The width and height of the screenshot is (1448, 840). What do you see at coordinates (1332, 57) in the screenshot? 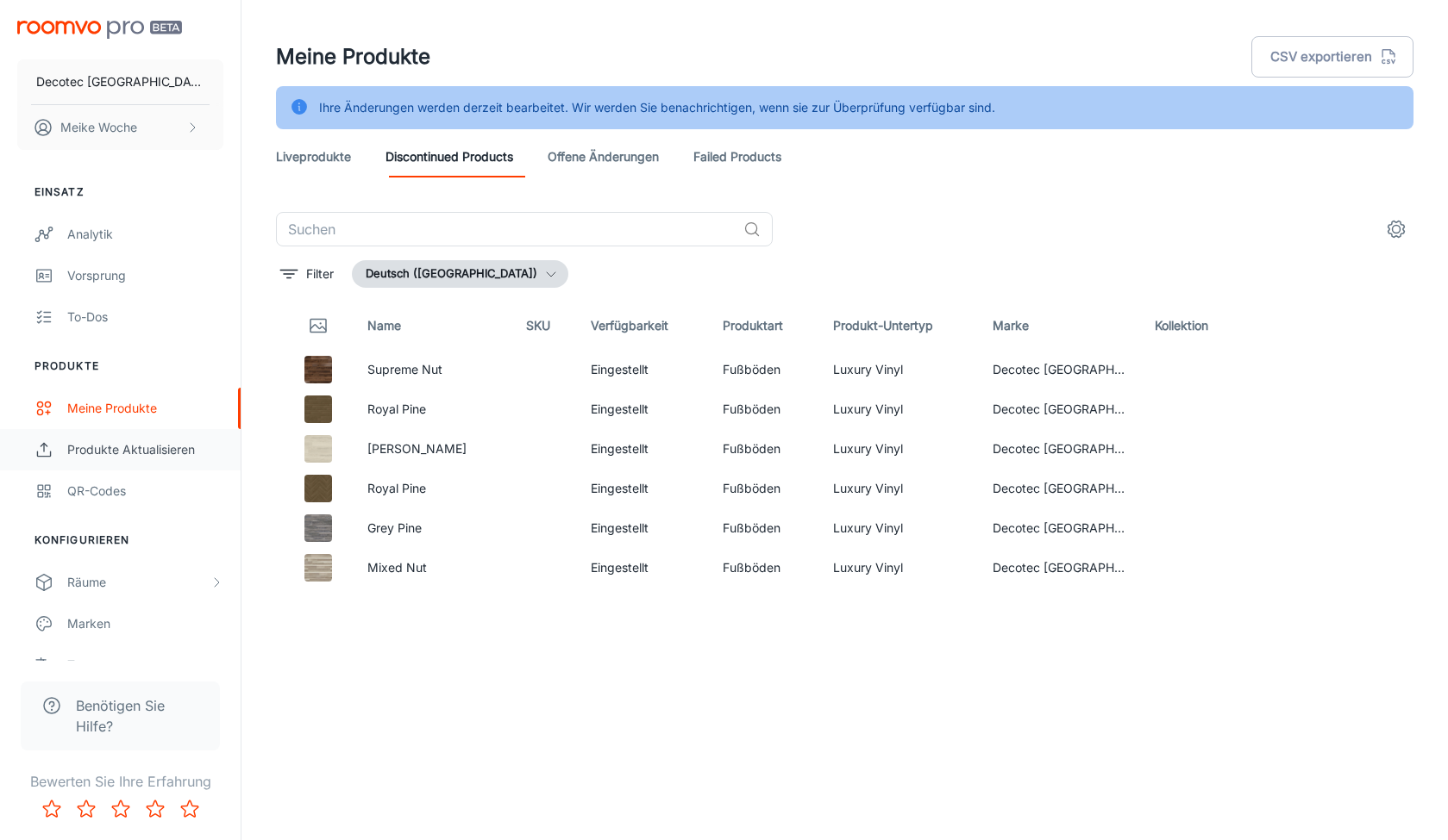
I see `button: CSV exportieren` at bounding box center [1332, 57].